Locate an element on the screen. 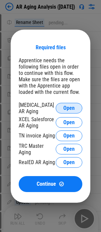 This screenshot has height=232, width=101. div: TRC Master Aging is located at coordinates (37, 149).